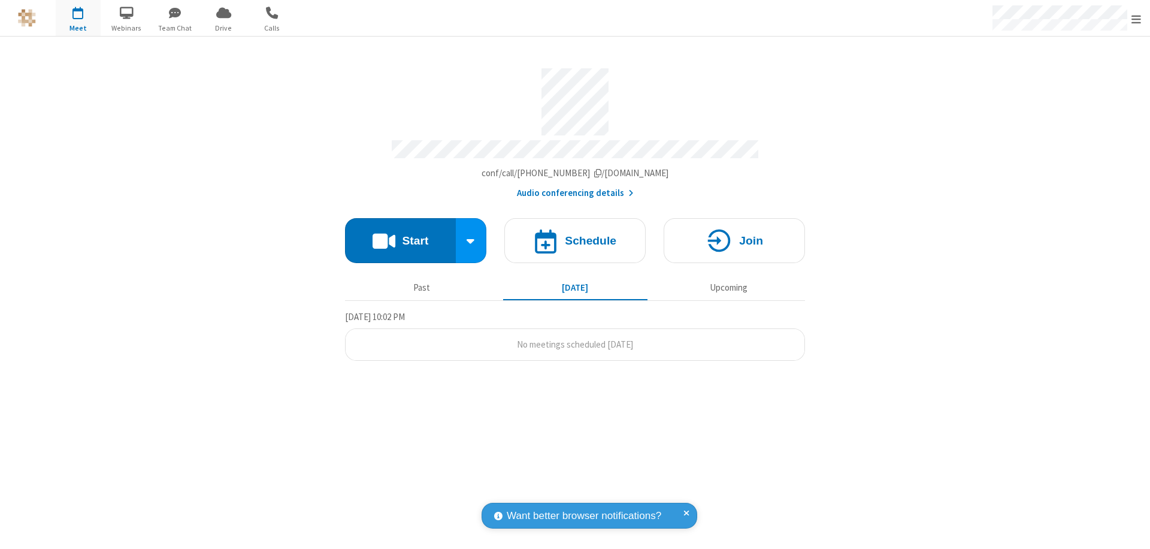 The image size is (1150, 549). Describe the element at coordinates (575, 129) in the screenshot. I see `section: Account details` at that location.